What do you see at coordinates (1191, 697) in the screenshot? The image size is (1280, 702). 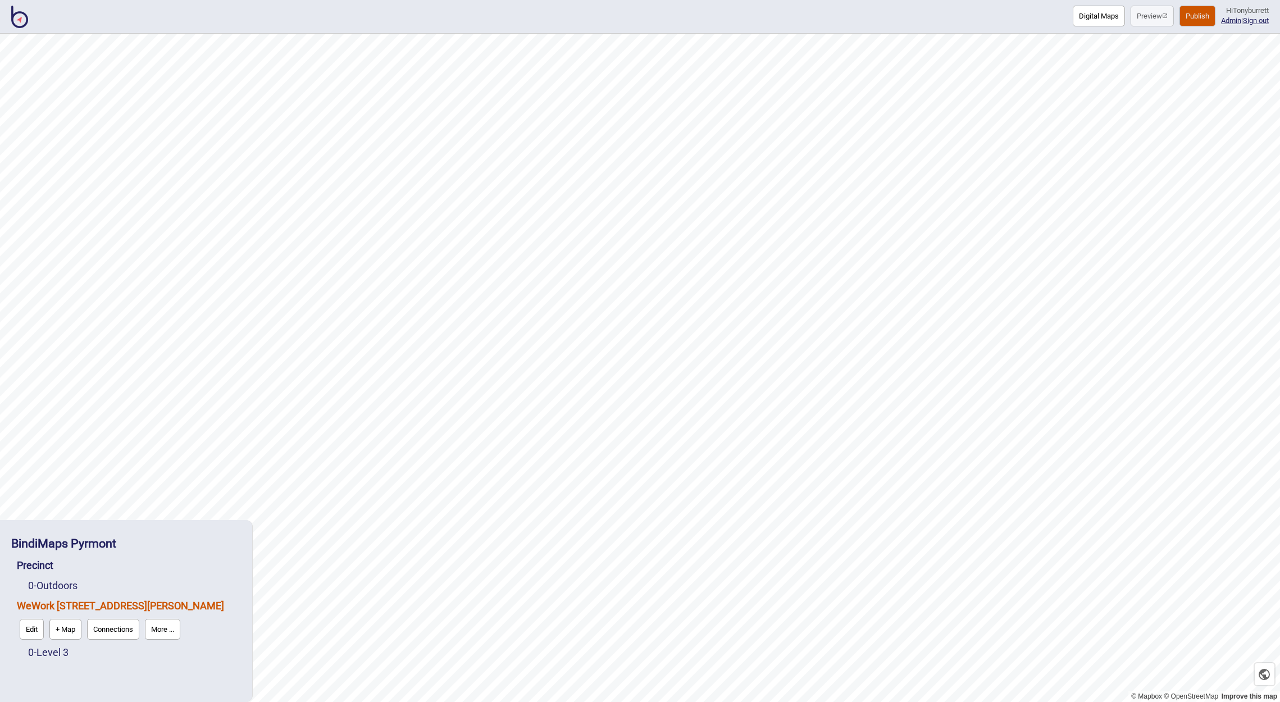 I see `a: OpenStreetMap` at bounding box center [1191, 697].